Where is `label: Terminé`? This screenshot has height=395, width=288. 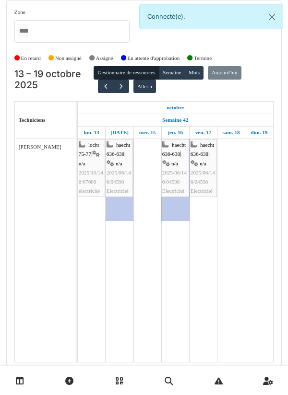
label: Terminé is located at coordinates (202, 58).